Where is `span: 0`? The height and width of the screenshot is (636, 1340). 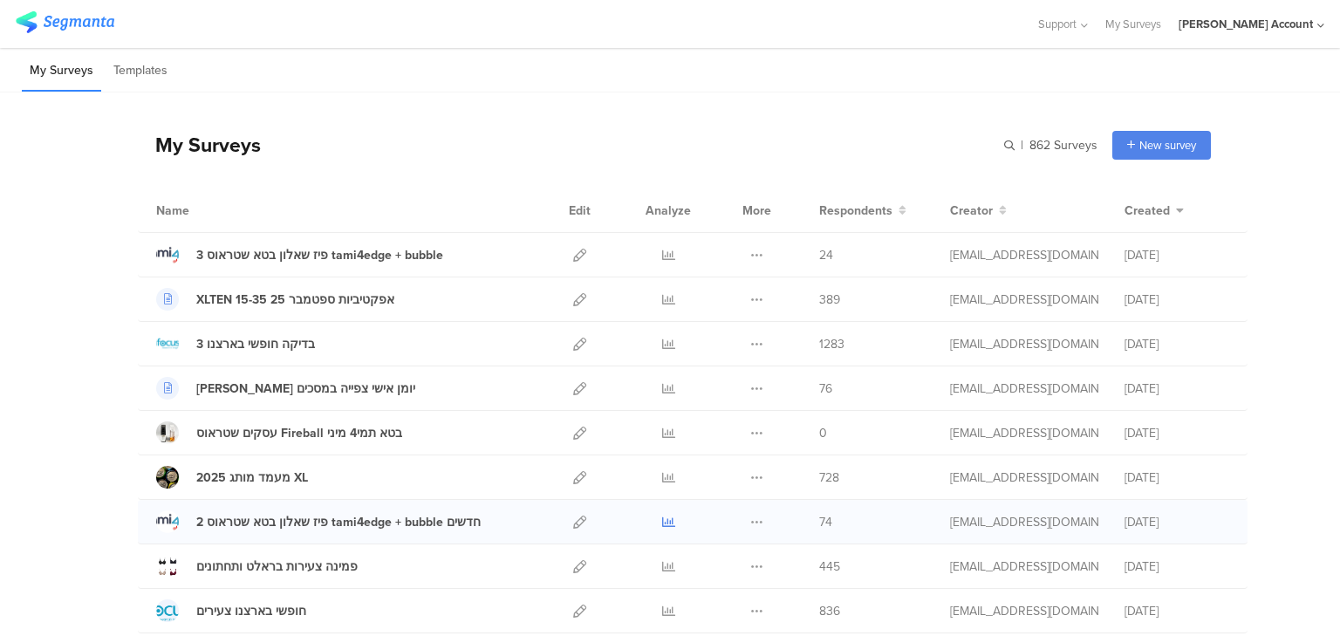
span: 0 is located at coordinates (823, 433).